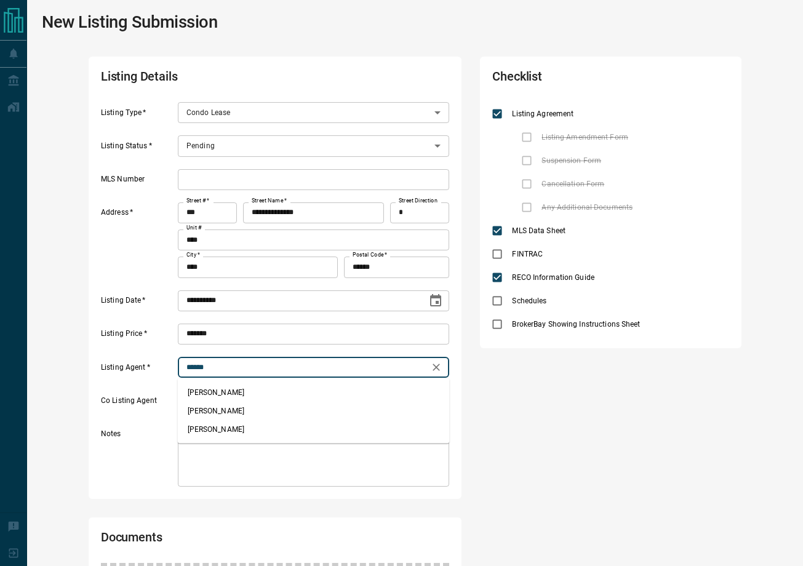  I want to click on label: Postal Code, so click(370, 255).